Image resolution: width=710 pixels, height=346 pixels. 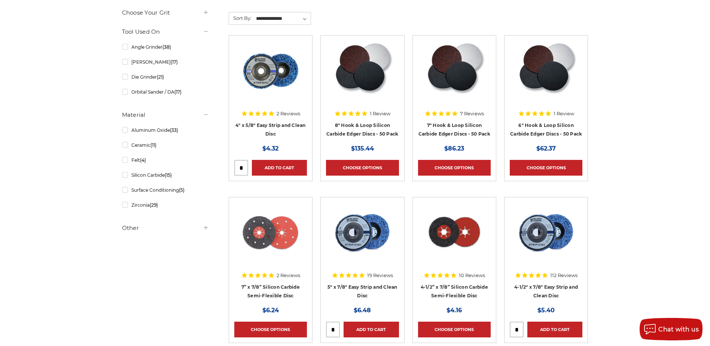 What do you see at coordinates (166, 92) in the screenshot?
I see `a: Orbital Sander / DA` at bounding box center [166, 92].